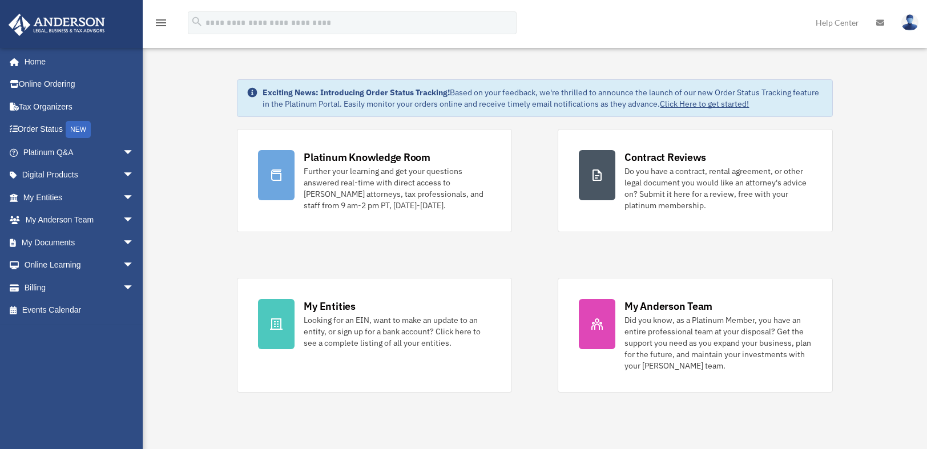 The image size is (927, 449). Describe the element at coordinates (79, 265) in the screenshot. I see `a: Online Learningarrow_drop_down` at that location.